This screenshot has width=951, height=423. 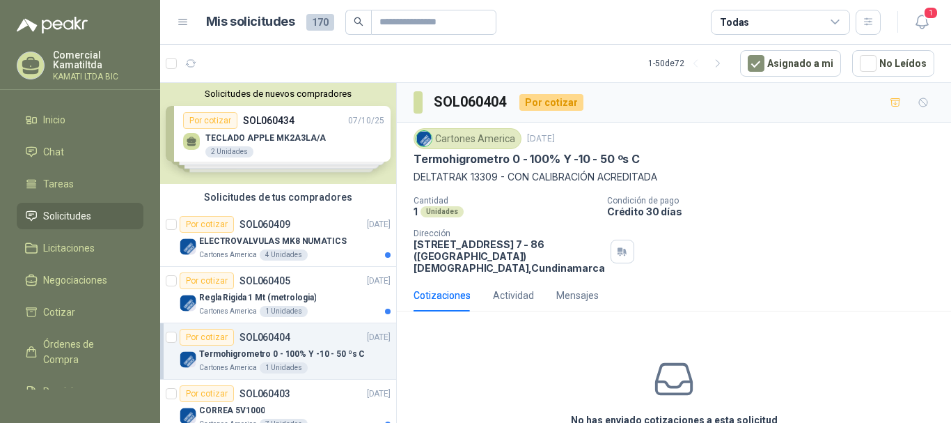 What do you see at coordinates (689, 63) in the screenshot?
I see `div: 1 - 50 de 72` at bounding box center [689, 63].